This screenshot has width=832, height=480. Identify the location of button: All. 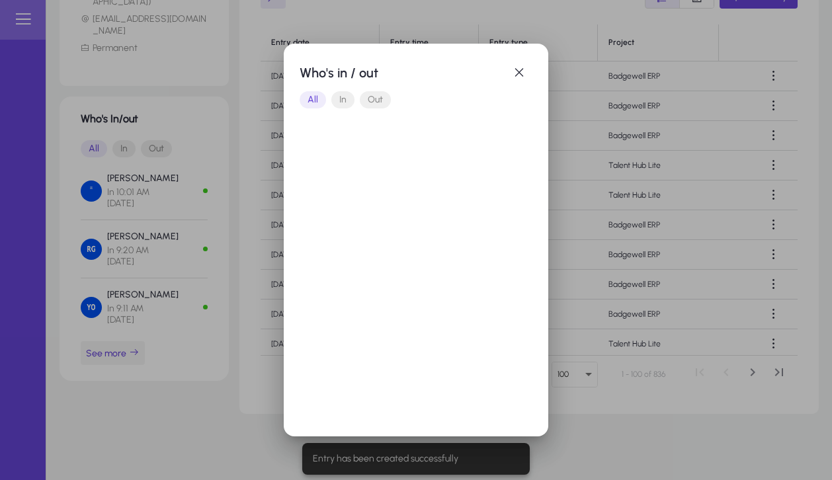
(313, 100).